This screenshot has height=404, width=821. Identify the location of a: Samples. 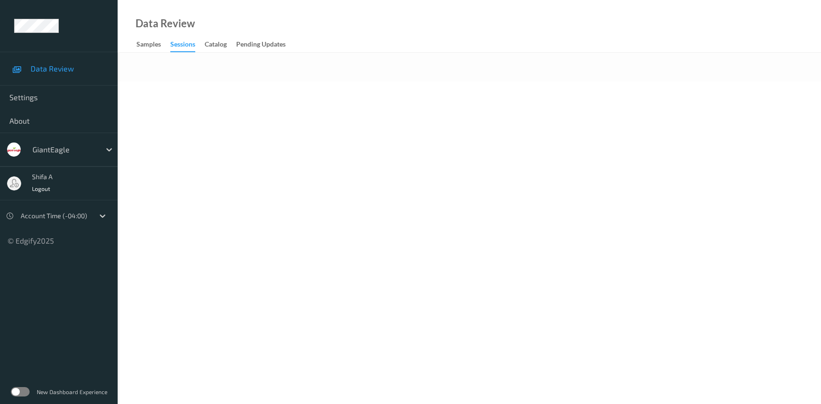
(153, 45).